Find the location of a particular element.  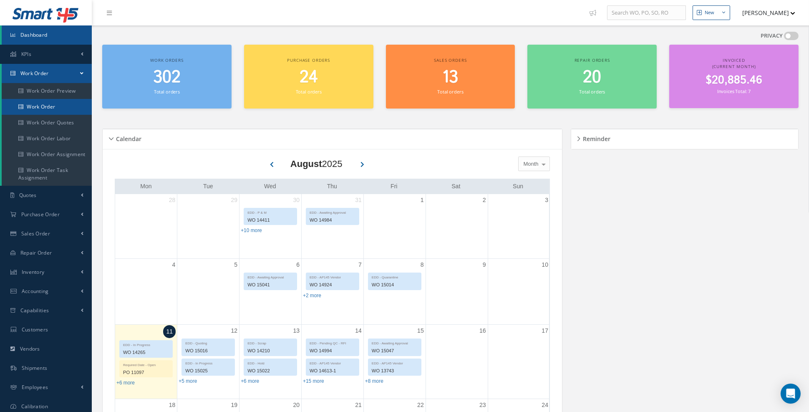

td: August 12, 2025 is located at coordinates (208, 361).